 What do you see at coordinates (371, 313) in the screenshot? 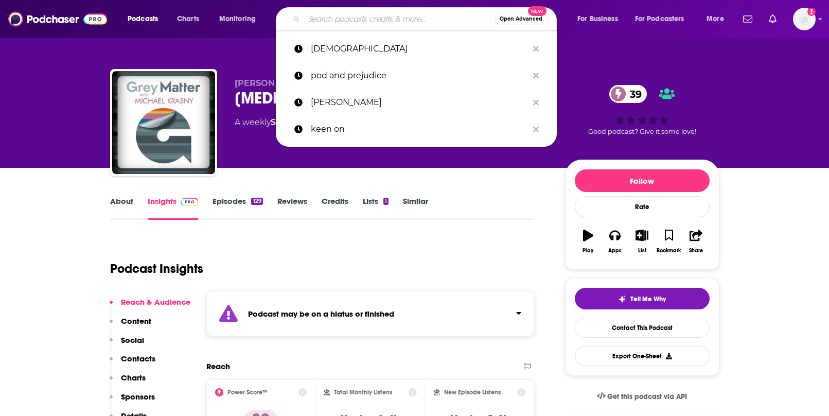
I see `section: Click to expand status details` at bounding box center [371, 313].